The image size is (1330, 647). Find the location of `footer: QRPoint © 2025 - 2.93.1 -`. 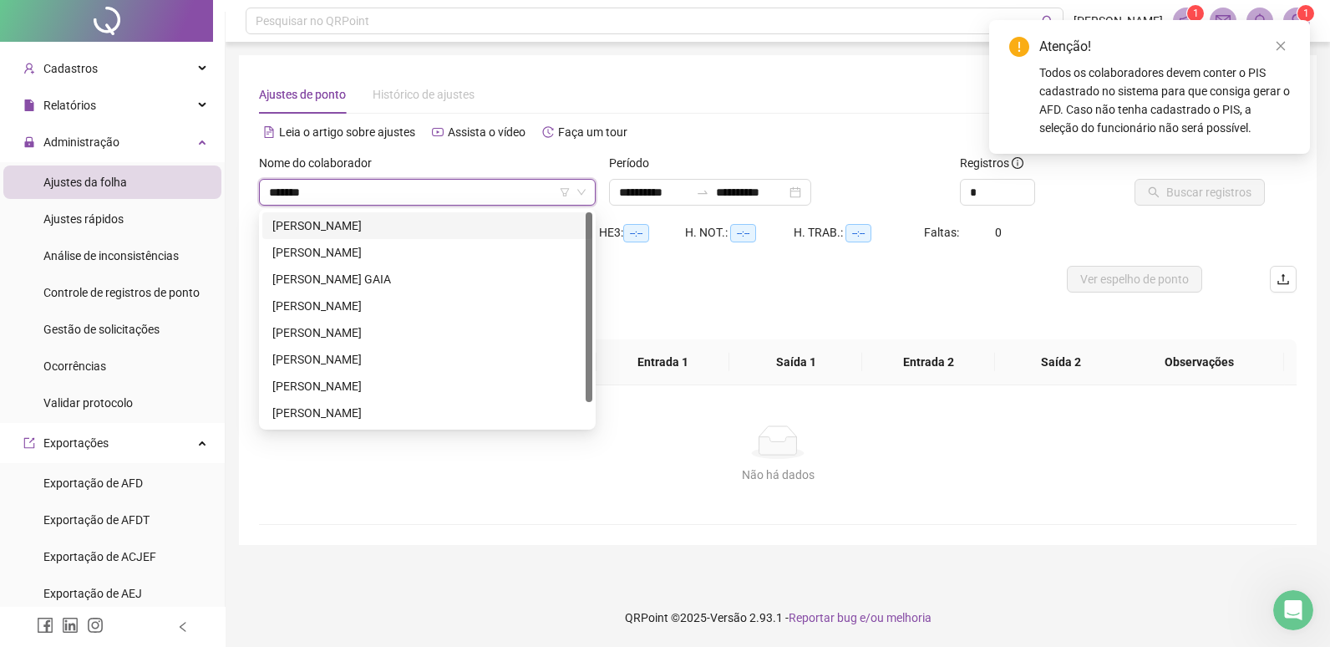

footer: QRPoint © 2025 - 2.93.1 - is located at coordinates (778, 617).